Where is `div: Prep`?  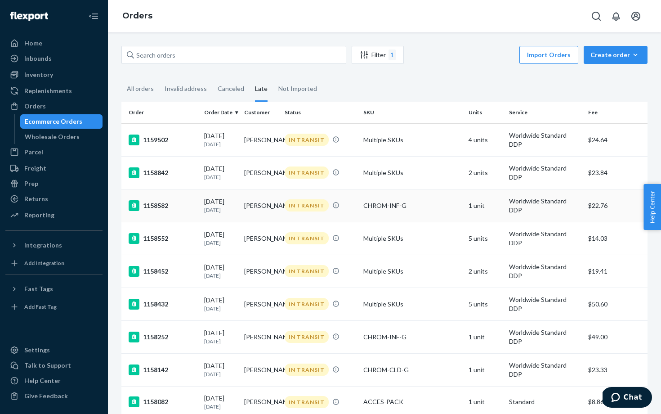 div: Prep is located at coordinates (31, 183).